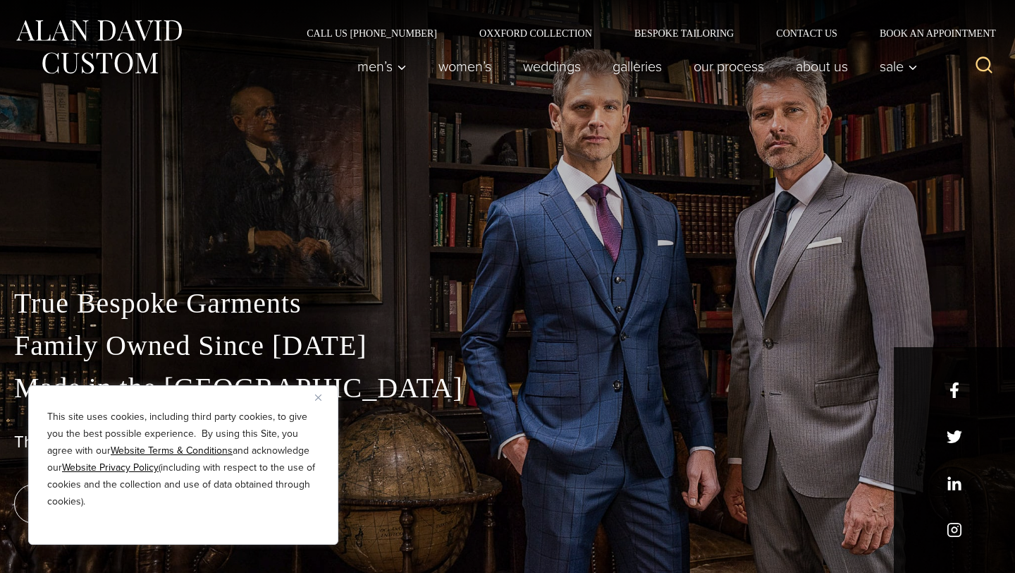 The image size is (1015, 573). I want to click on p: This site uses cookies, including third party cookies, to give you the best possible experience. ..., so click(183, 459).